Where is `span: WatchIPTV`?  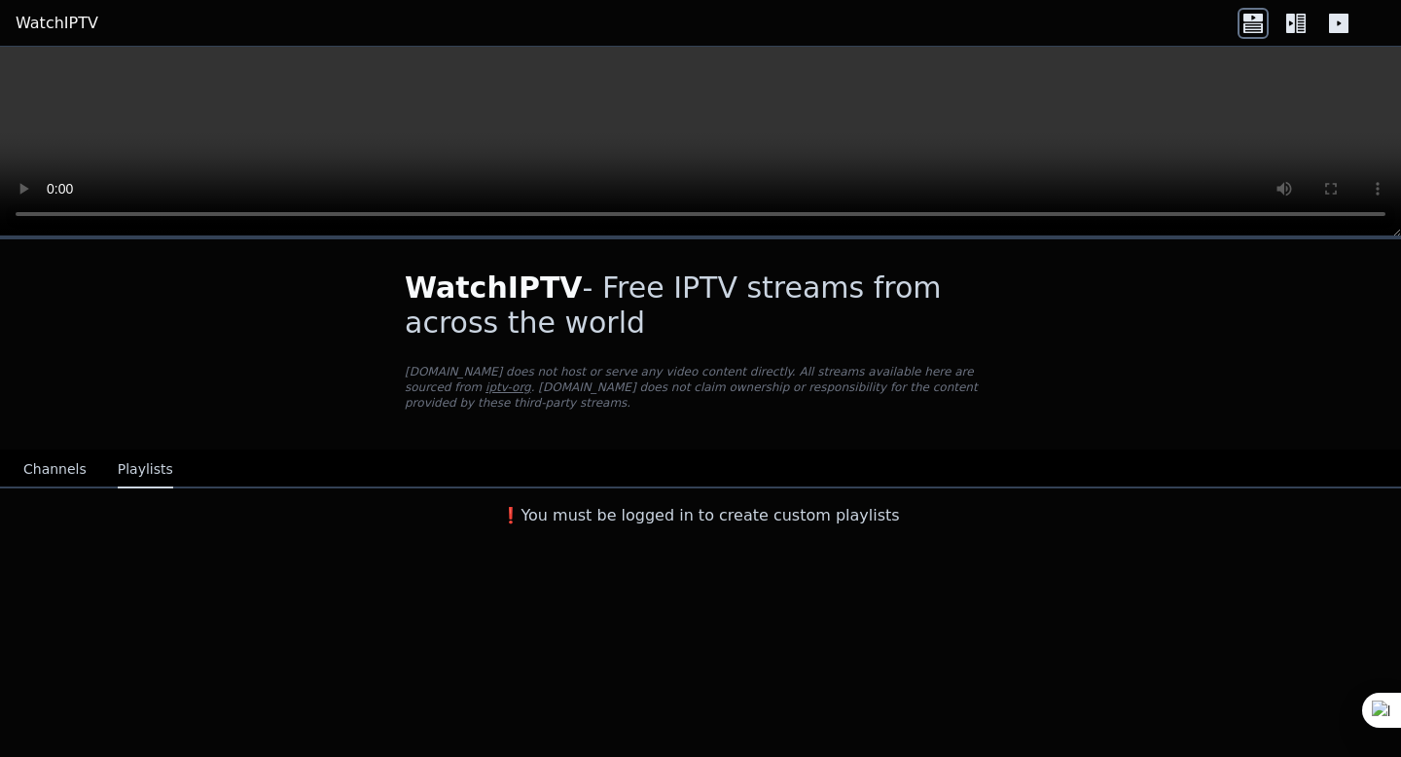
span: WatchIPTV is located at coordinates (493, 287).